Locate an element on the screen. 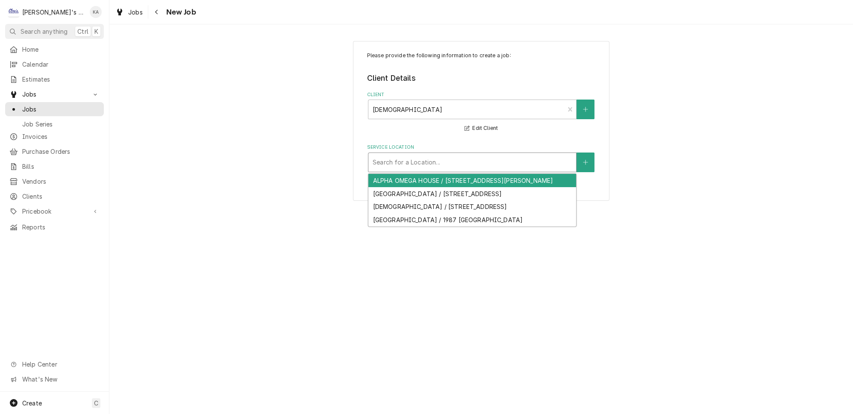 The height and width of the screenshot is (414, 853). button: Create New Location is located at coordinates (585, 162).